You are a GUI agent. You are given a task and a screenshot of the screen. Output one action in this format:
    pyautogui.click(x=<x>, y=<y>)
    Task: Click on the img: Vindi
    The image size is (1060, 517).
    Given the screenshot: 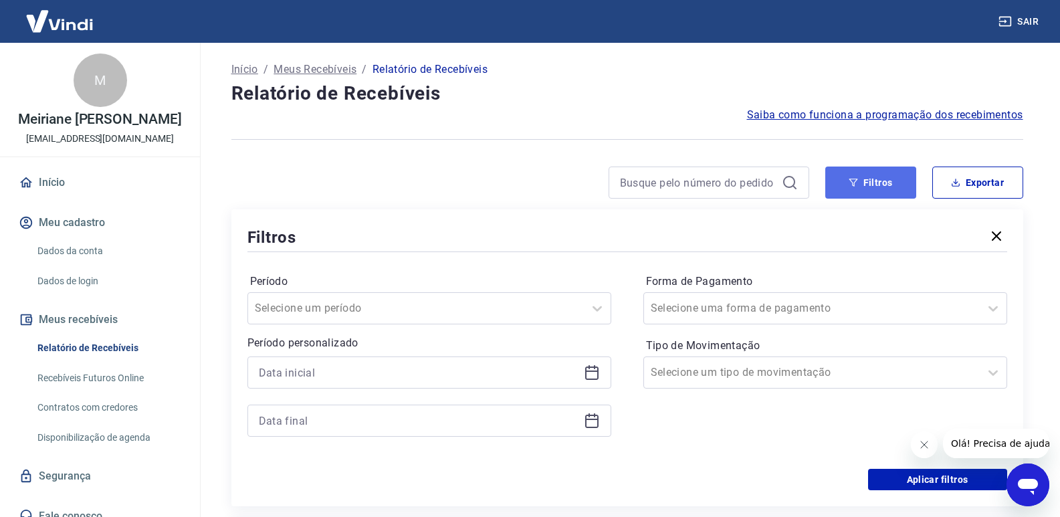 What is the action you would take?
    pyautogui.click(x=60, y=21)
    